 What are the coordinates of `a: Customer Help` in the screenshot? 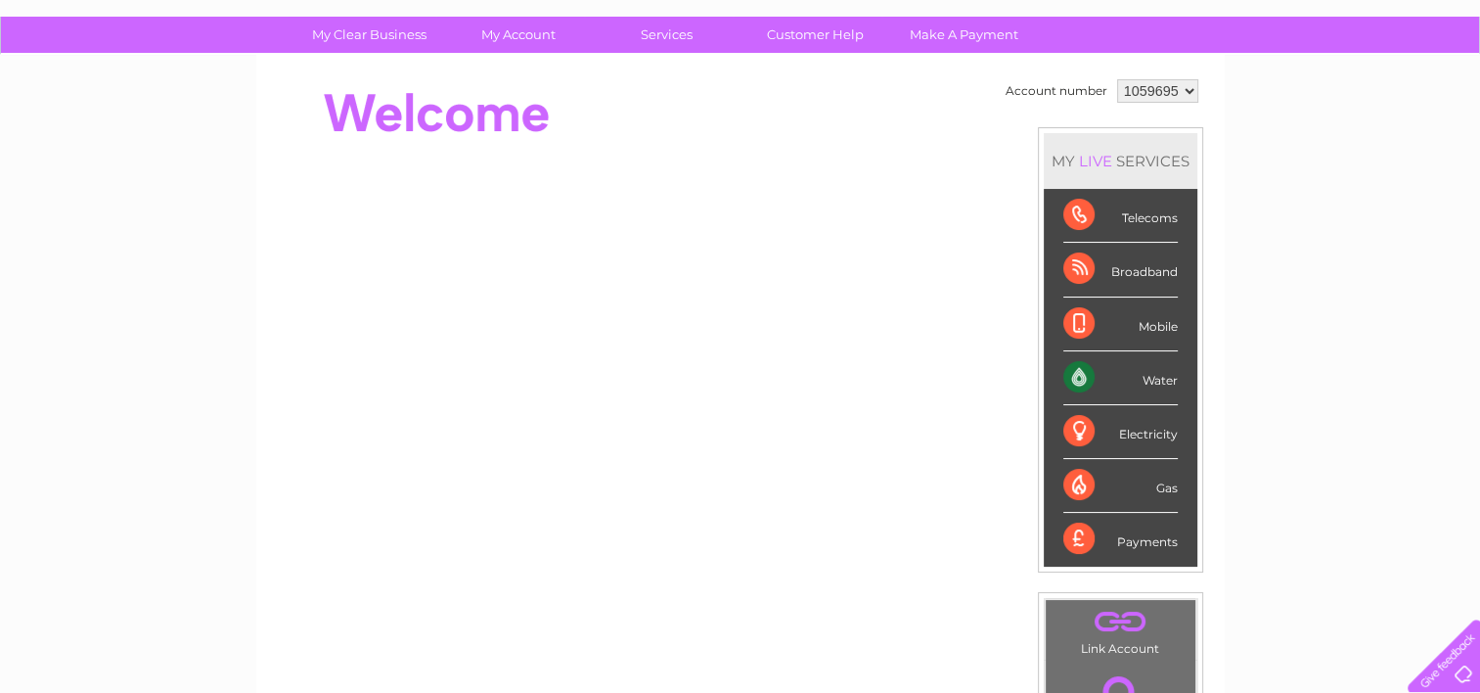 It's located at (815, 34).